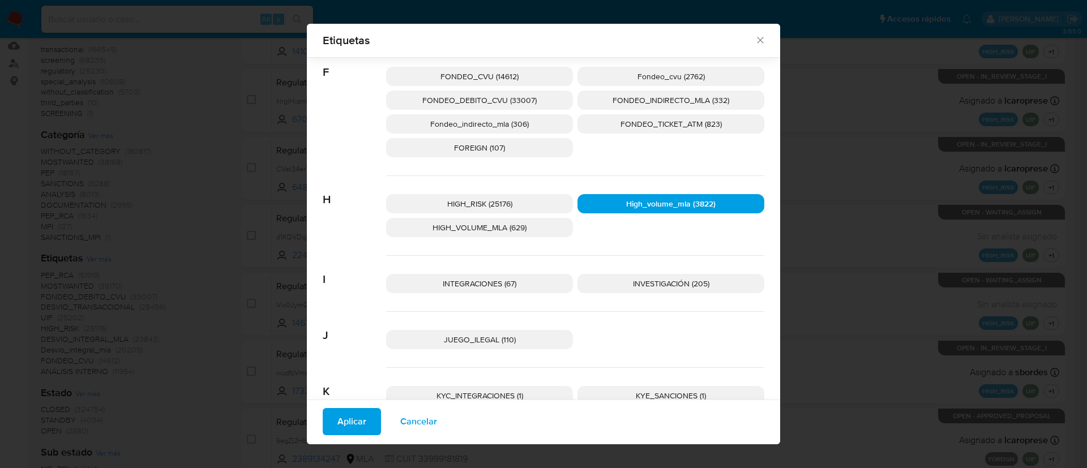  I want to click on span: I, so click(354, 271).